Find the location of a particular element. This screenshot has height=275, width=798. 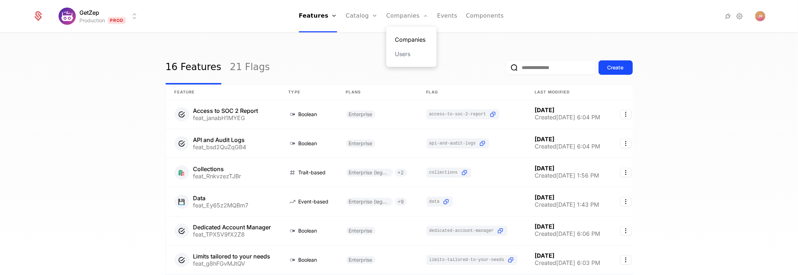

th: Last Modified is located at coordinates (569, 92).